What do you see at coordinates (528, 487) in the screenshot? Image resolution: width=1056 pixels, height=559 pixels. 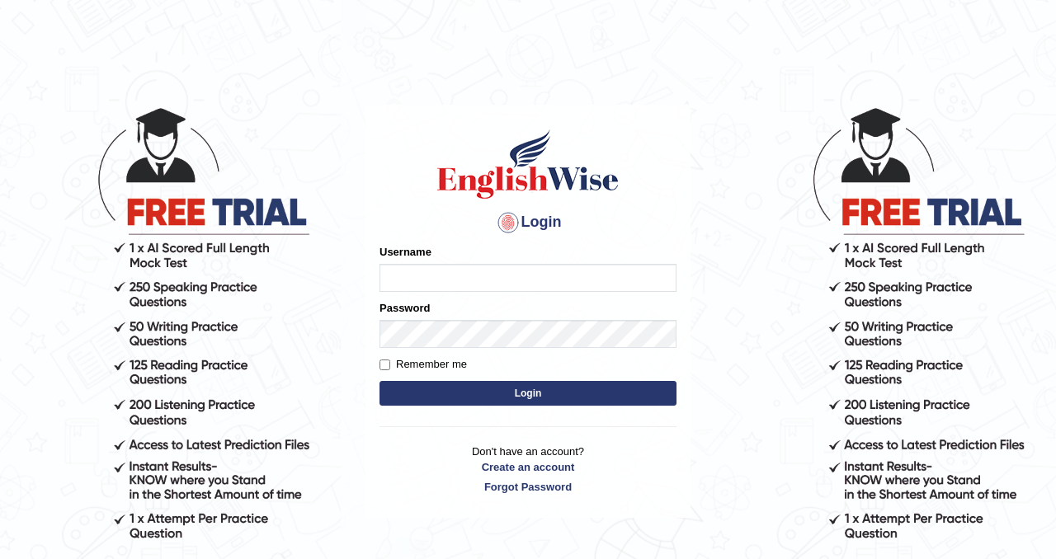 I see `a: Forgot Password` at bounding box center [528, 487].